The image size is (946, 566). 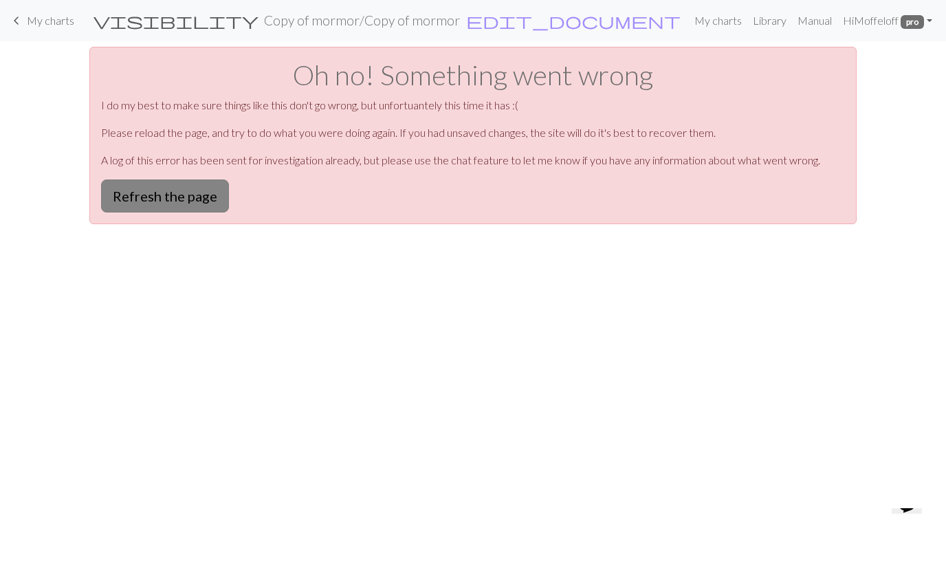 I want to click on h1: Oh no! Something went wrong, so click(x=473, y=75).